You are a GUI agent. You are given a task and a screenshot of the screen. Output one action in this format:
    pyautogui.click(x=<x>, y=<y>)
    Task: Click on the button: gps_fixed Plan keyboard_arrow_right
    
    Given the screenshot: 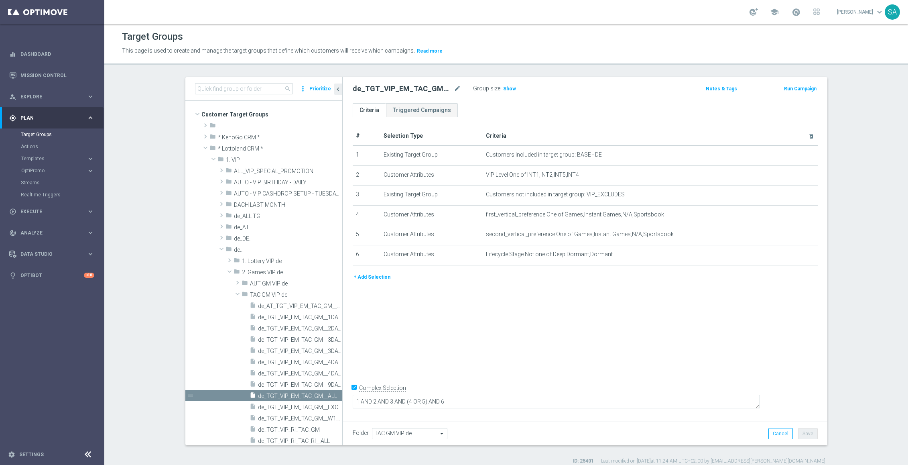 What is the action you would take?
    pyautogui.click(x=52, y=118)
    